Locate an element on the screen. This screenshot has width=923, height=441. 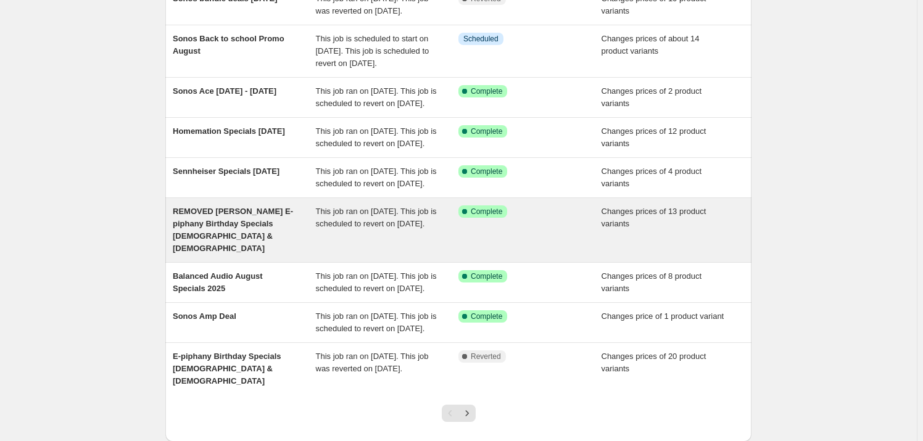
span: Changes prices of 20 product variants is located at coordinates (654, 362).